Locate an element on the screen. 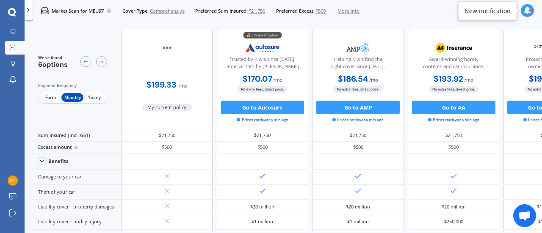 The height and width of the screenshot is (233, 542). span: More info is located at coordinates (349, 11).